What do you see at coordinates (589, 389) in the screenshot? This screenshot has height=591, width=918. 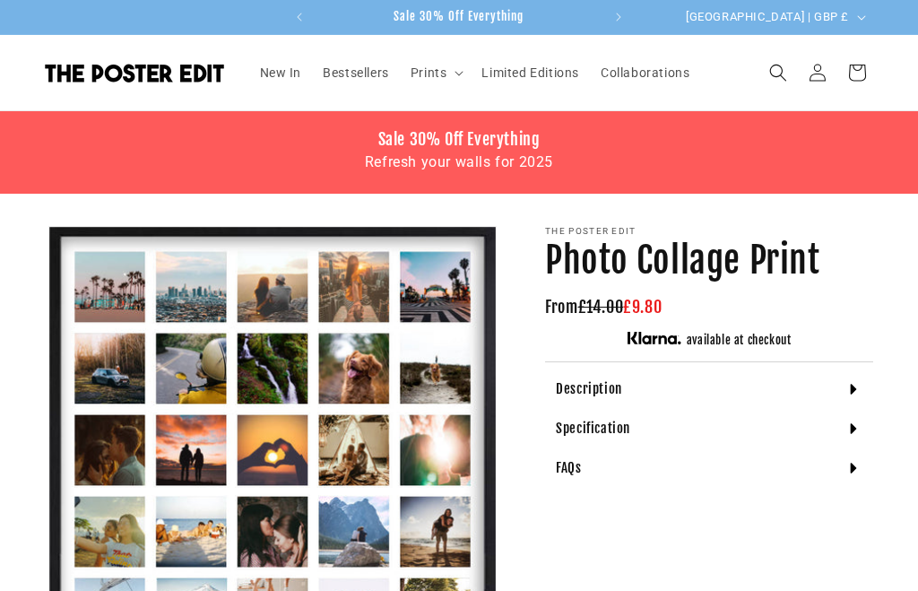 I see `h4: Description` at bounding box center [589, 389].